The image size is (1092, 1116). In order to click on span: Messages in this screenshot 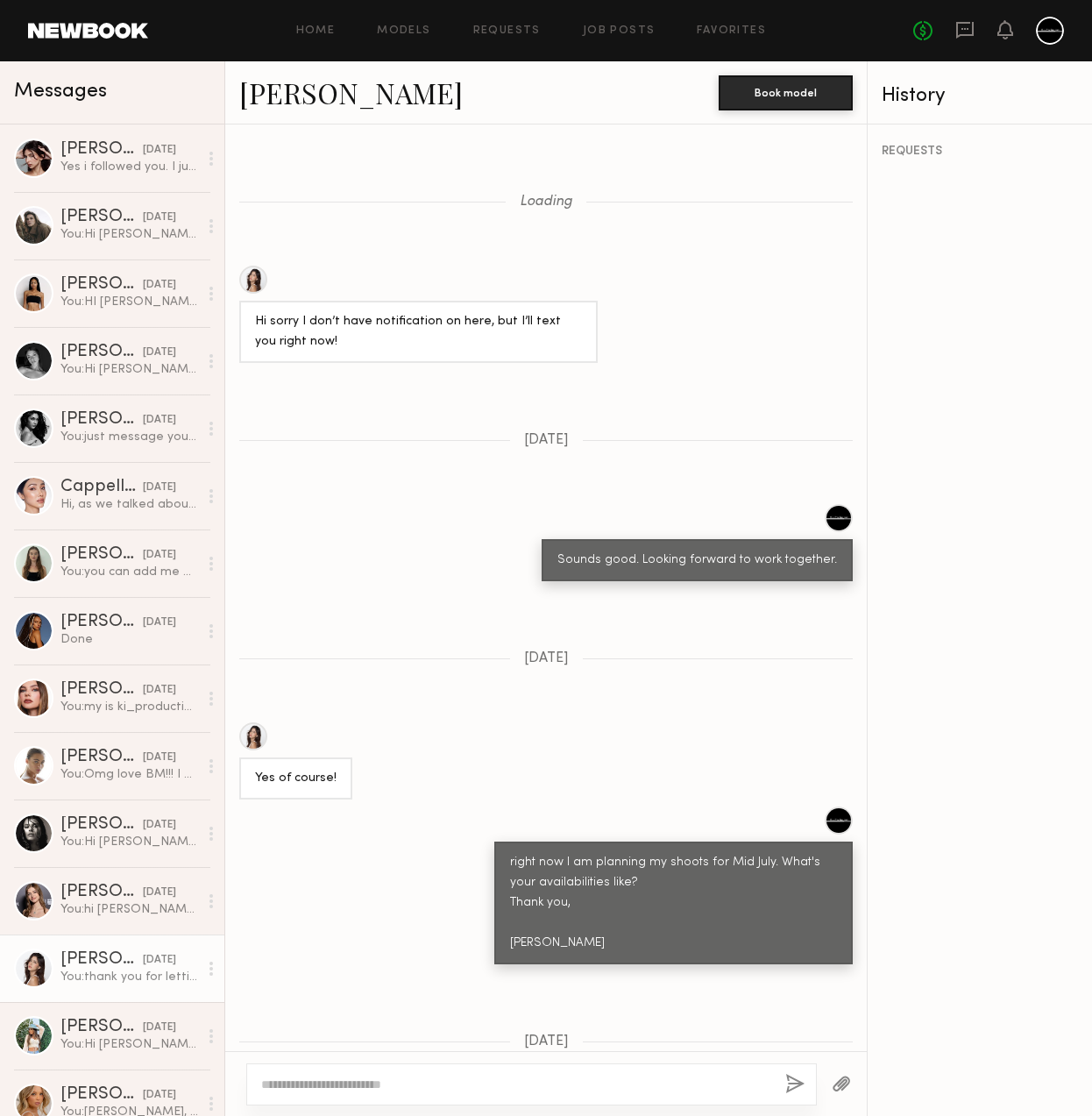, I will do `click(61, 91)`.